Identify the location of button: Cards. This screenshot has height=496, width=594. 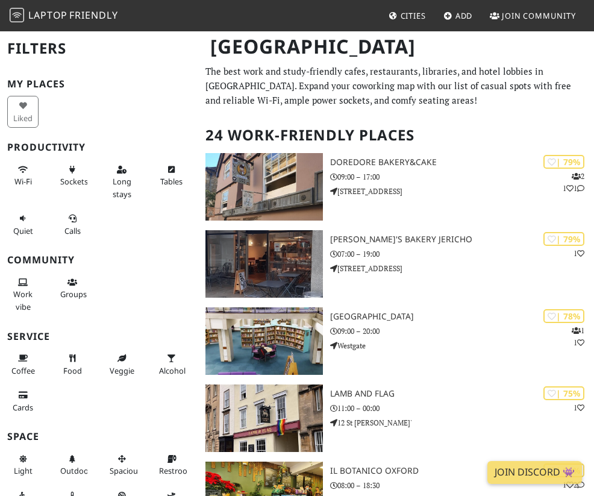
(23, 401).